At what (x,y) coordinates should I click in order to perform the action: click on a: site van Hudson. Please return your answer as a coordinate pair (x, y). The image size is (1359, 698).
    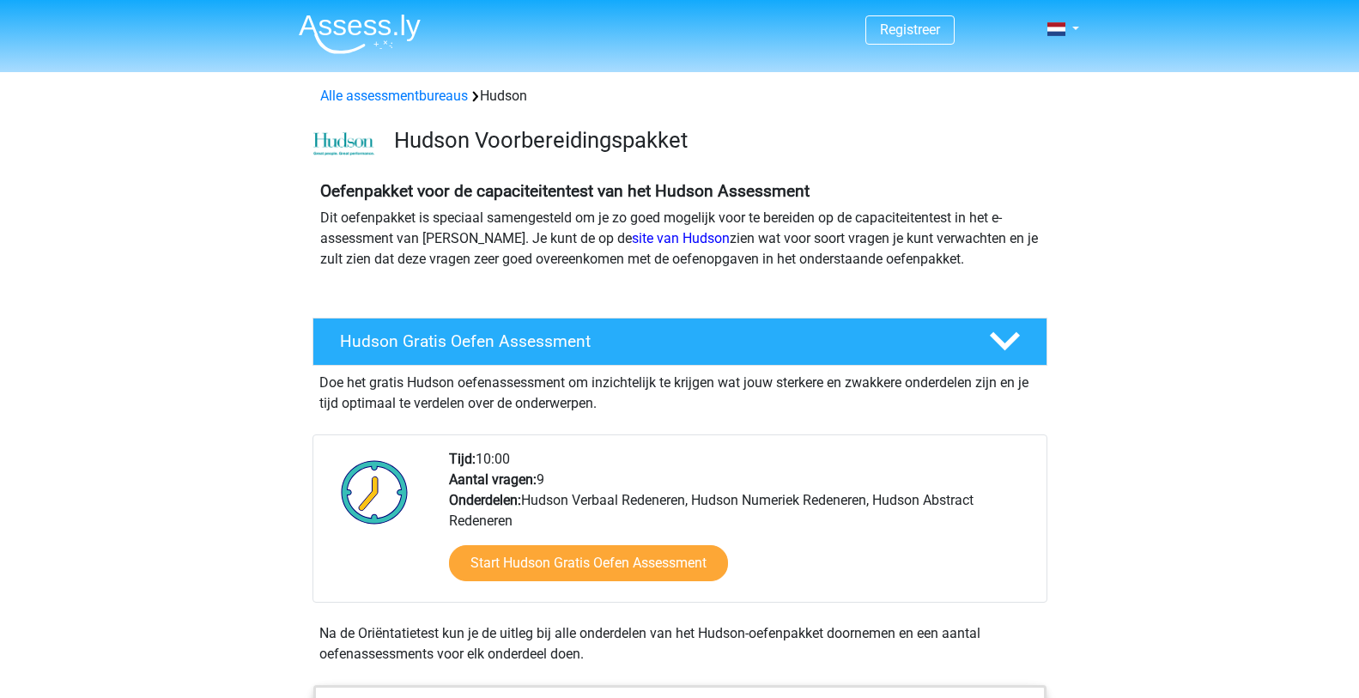
    Looking at the image, I should click on (681, 238).